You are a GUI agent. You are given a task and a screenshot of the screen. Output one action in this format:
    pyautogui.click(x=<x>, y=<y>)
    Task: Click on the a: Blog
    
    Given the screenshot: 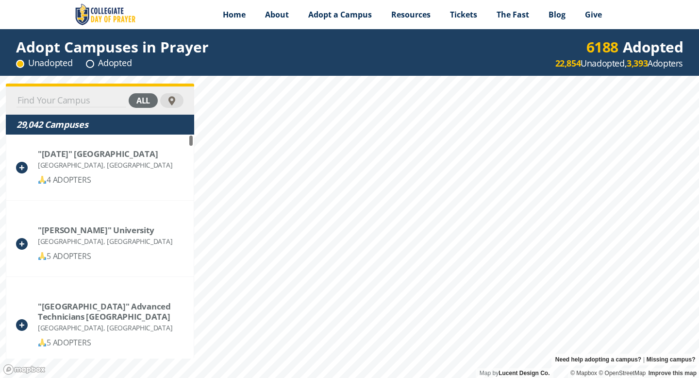 What is the action you would take?
    pyautogui.click(x=557, y=15)
    